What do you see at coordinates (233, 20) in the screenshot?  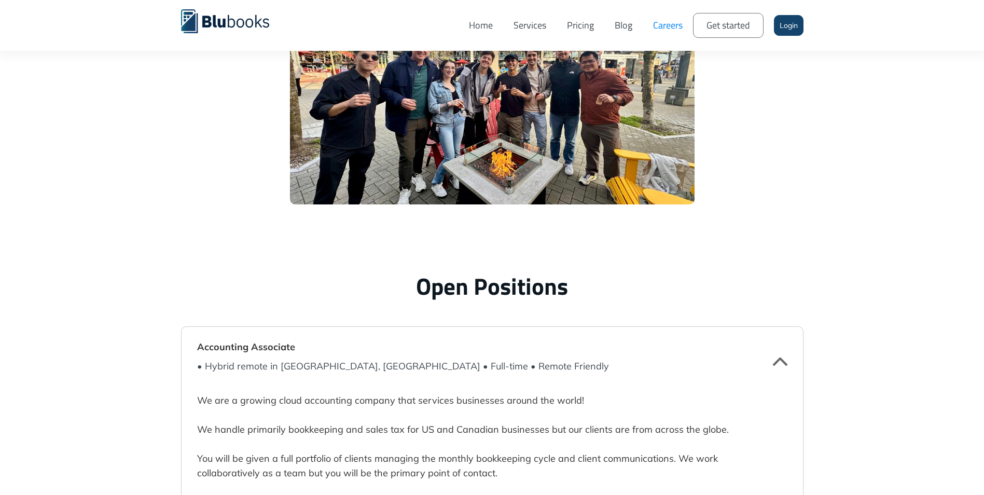 I see `a: home` at bounding box center [233, 20].